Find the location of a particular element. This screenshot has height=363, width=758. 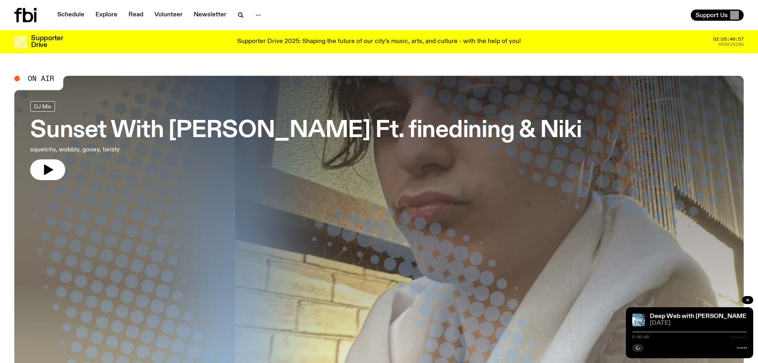

a: DJ Mix is located at coordinates (43, 106).